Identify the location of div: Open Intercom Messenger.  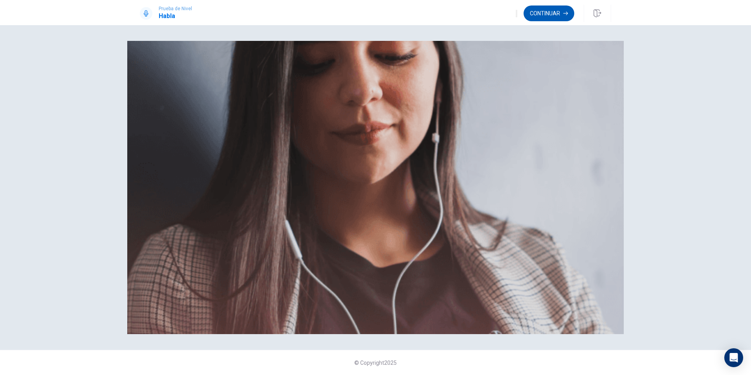
(734, 357).